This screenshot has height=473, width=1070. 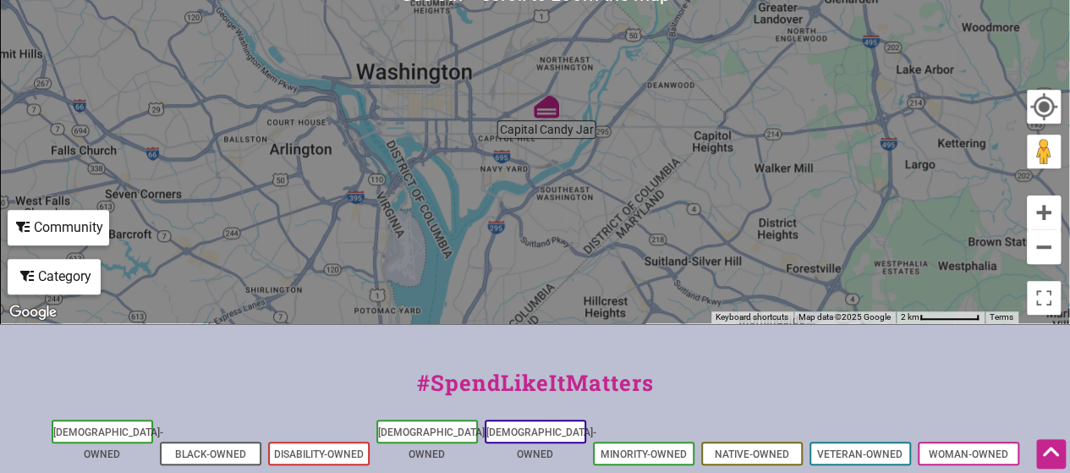 What do you see at coordinates (1044, 107) in the screenshot?
I see `button: Your Location` at bounding box center [1044, 107].